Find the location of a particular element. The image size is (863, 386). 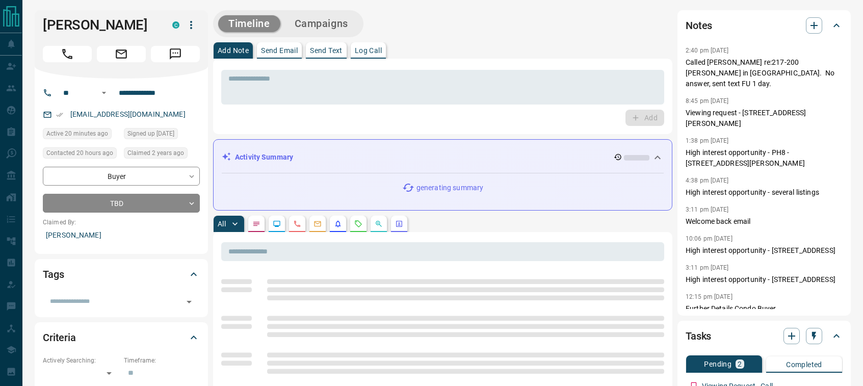

span: Claimed 2 years ago is located at coordinates (156, 153).